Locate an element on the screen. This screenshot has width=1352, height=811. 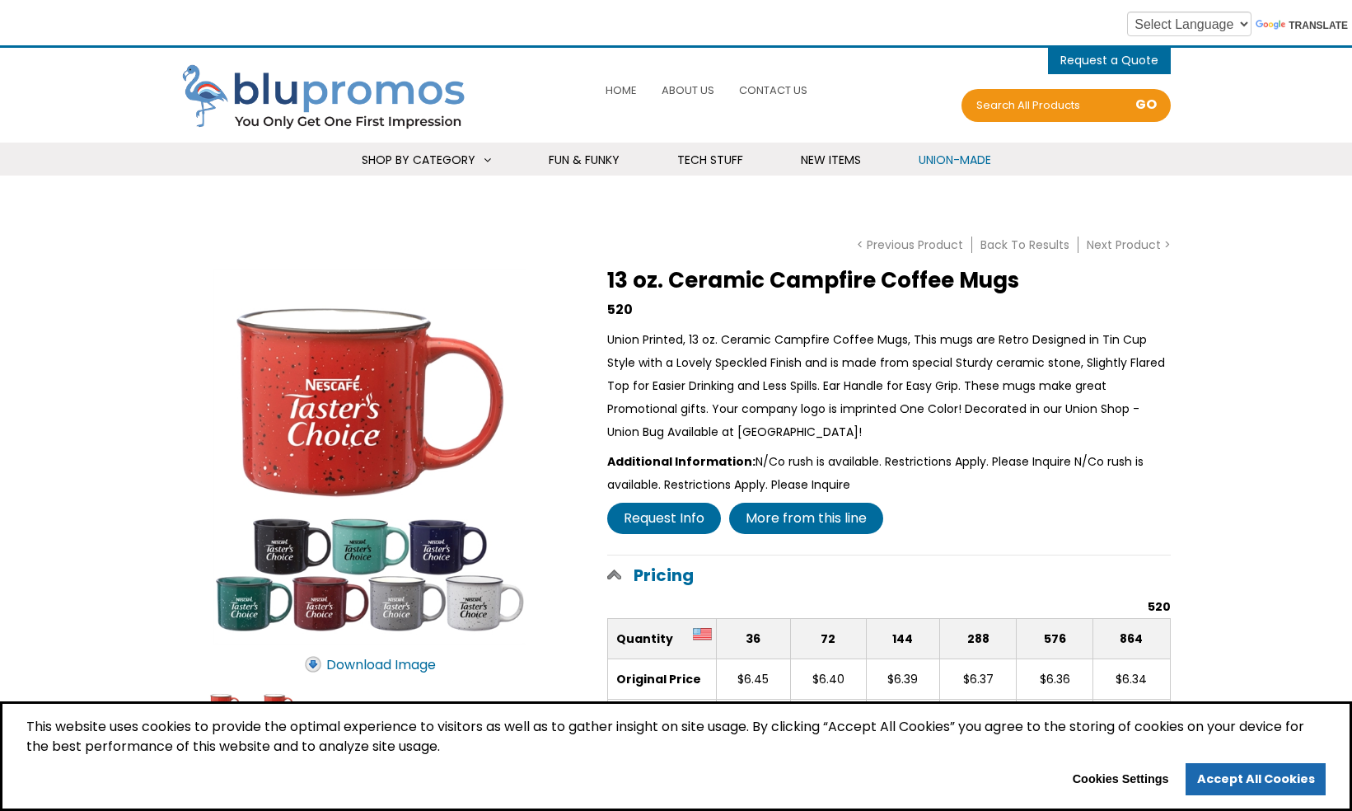
td: $6.34 is located at coordinates (1131, 679).